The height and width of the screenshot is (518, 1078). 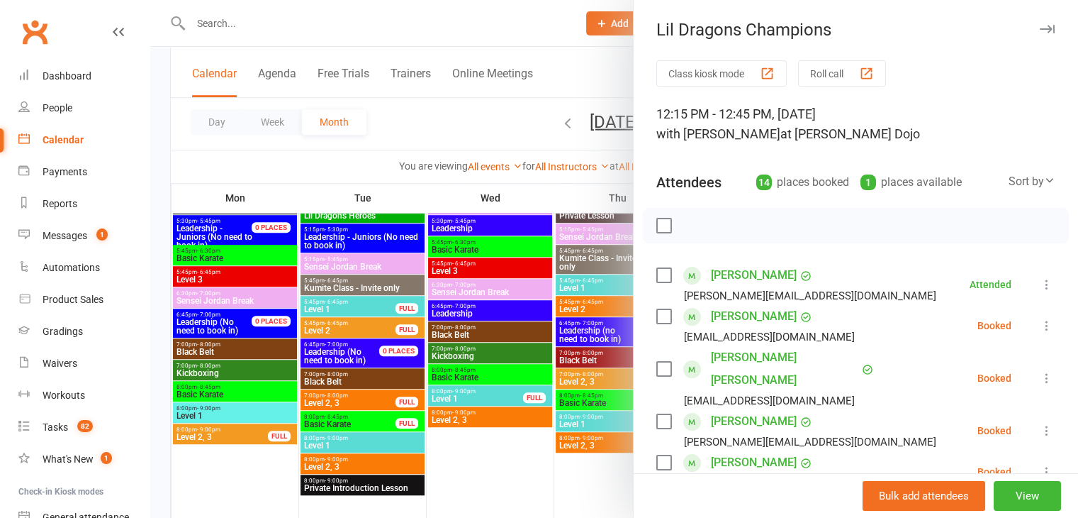 I want to click on a: Reports, so click(x=84, y=203).